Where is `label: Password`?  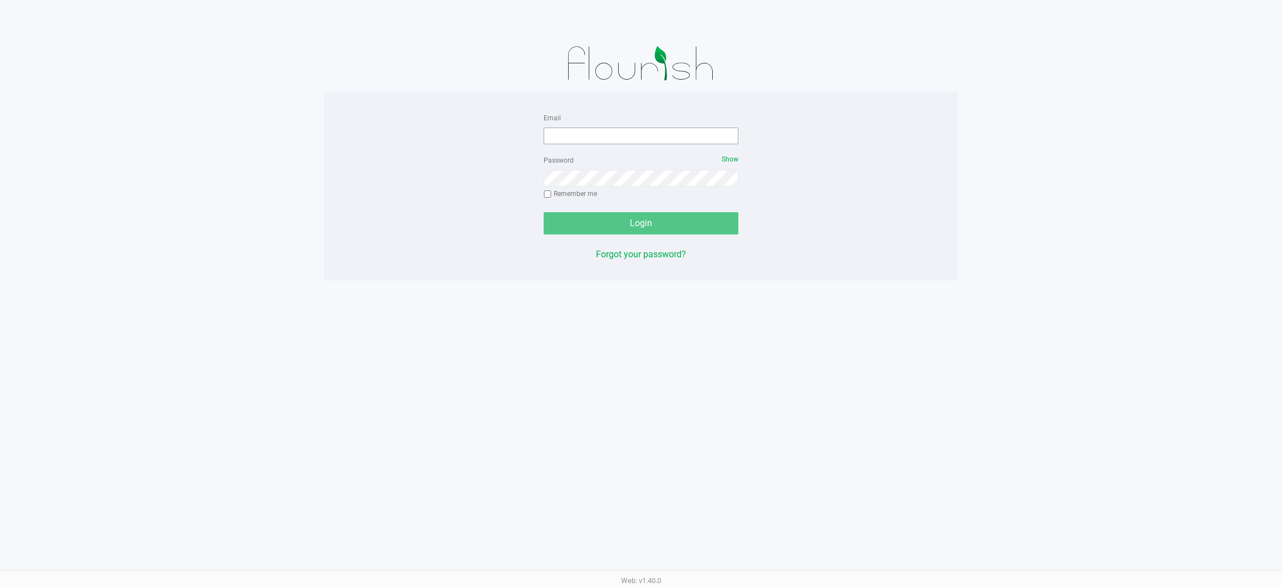
label: Password is located at coordinates (559, 160).